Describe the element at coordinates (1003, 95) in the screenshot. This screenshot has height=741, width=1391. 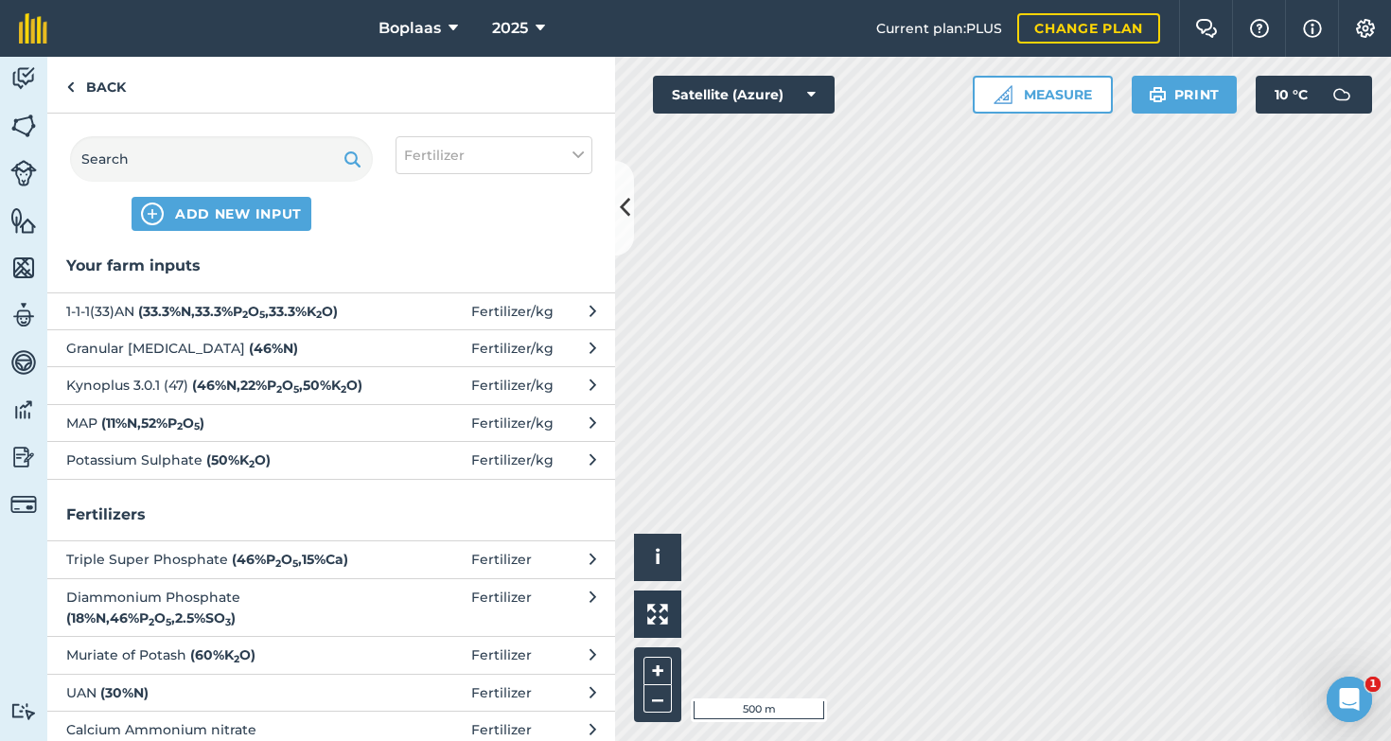
I see `img: Ruler icon` at that location.